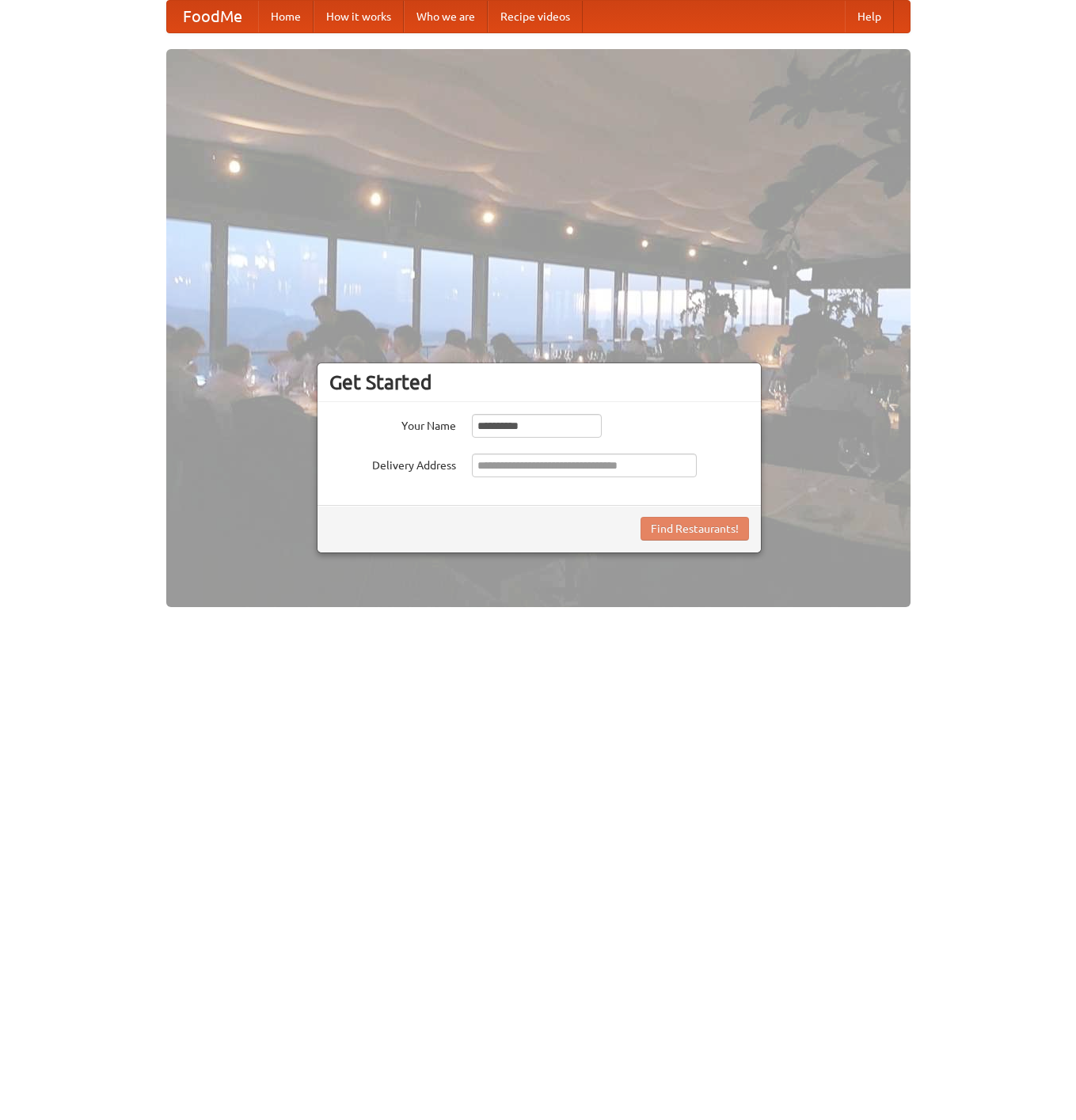 Image resolution: width=1076 pixels, height=1120 pixels. What do you see at coordinates (212, 17) in the screenshot?
I see `a: FoodMe` at bounding box center [212, 17].